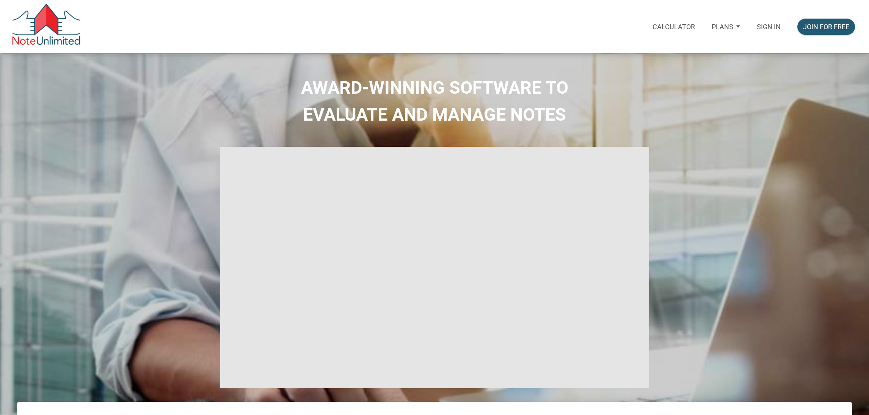 The height and width of the screenshot is (415, 869). I want to click on a: Plans, so click(725, 27).